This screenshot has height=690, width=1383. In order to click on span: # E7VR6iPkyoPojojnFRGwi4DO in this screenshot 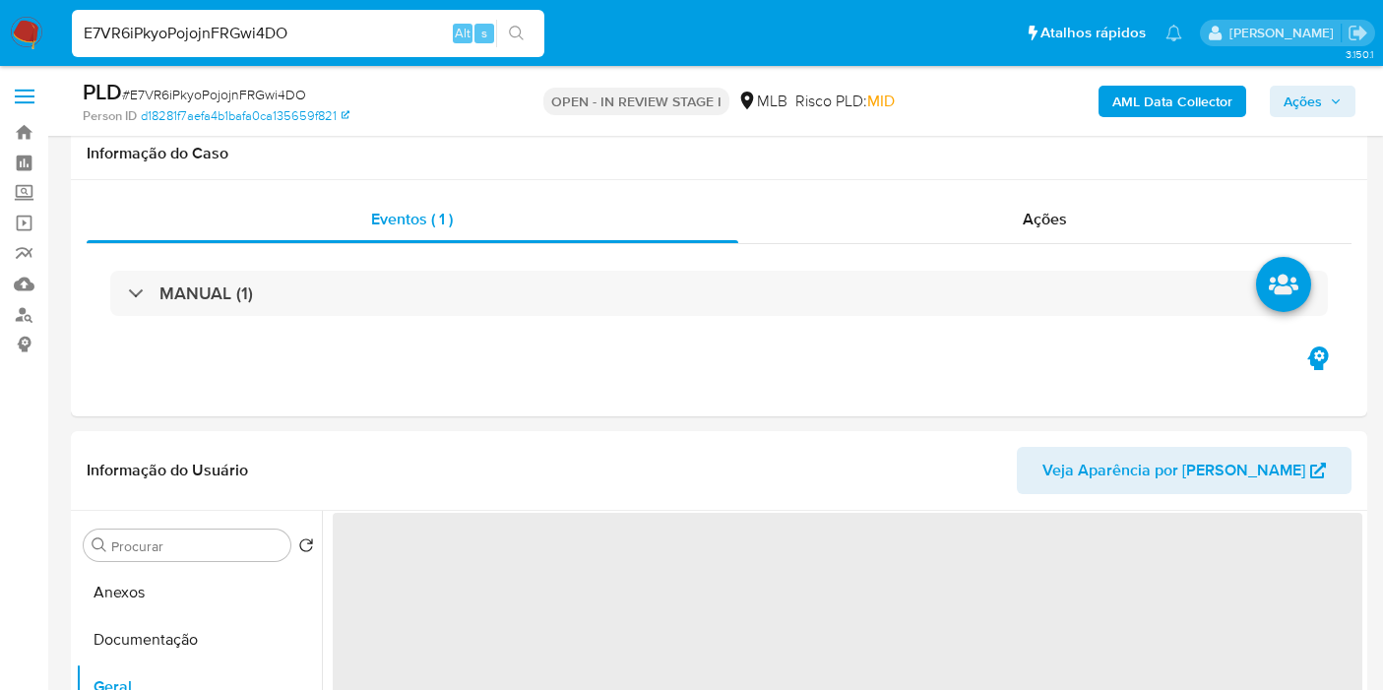, I will do `click(214, 95)`.